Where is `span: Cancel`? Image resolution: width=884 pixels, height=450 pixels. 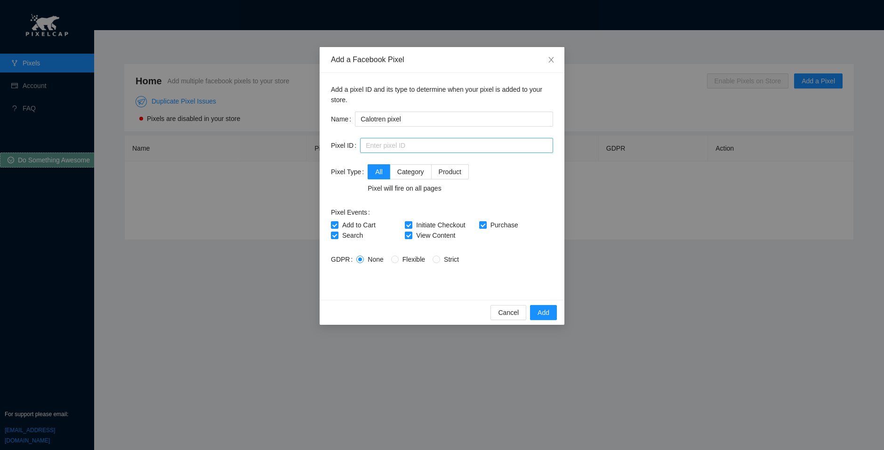
span: Cancel is located at coordinates (508, 312).